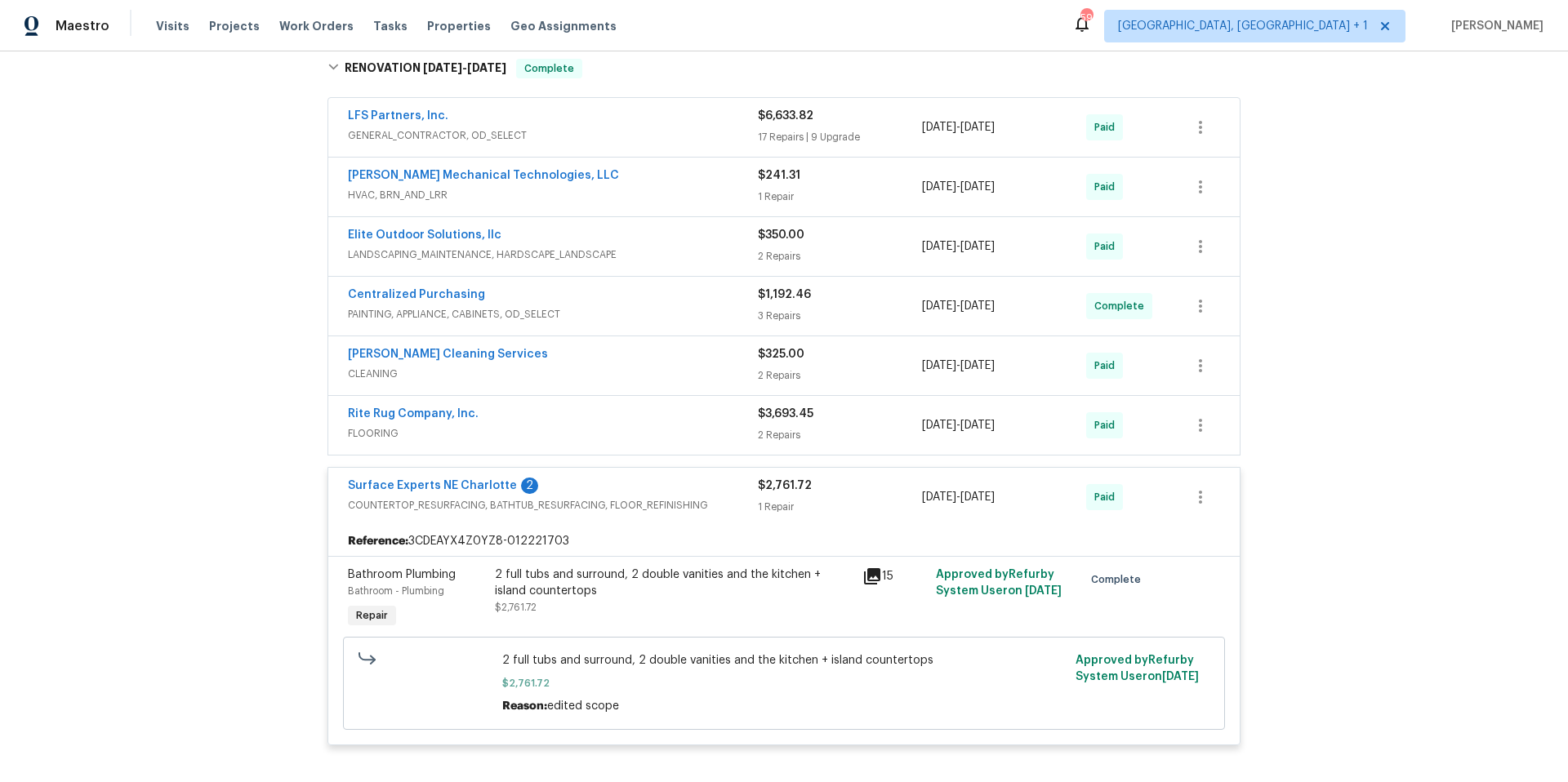  I want to click on span: COUNTERTOP_RESURFACING, BATHTUB_RESURFACING, FLOOR_REFINISHING, so click(553, 506).